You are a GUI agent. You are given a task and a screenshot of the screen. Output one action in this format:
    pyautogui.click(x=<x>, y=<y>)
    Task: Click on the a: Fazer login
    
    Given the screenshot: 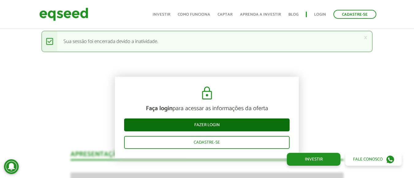 What is the action you would take?
    pyautogui.click(x=207, y=125)
    